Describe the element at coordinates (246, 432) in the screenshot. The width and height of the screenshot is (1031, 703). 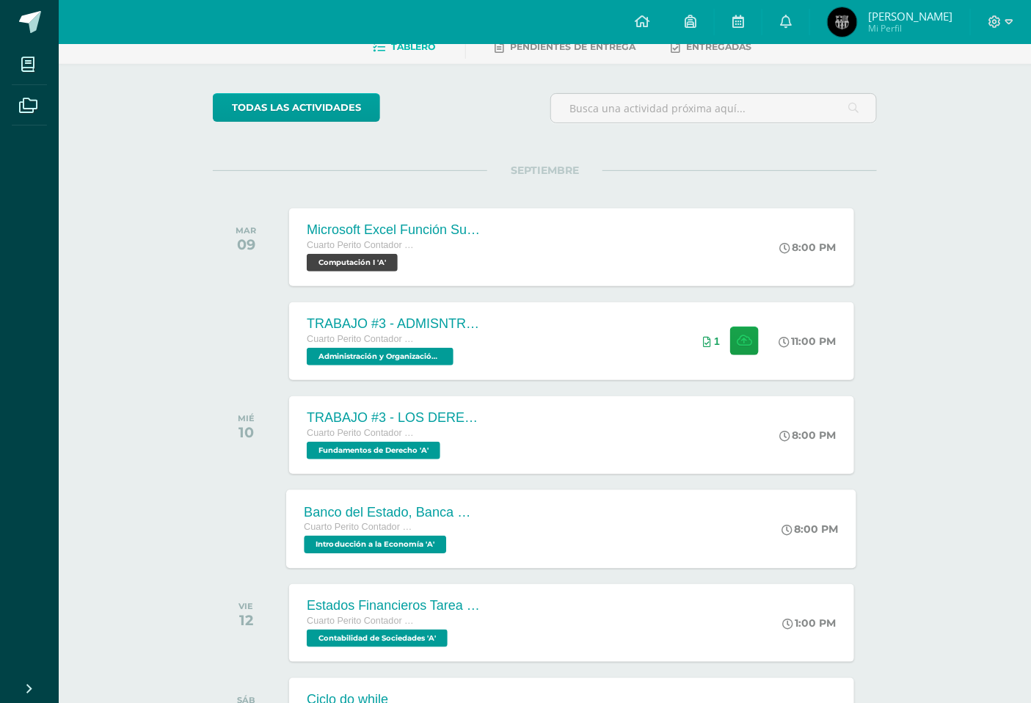
I see `div: 10` at that location.